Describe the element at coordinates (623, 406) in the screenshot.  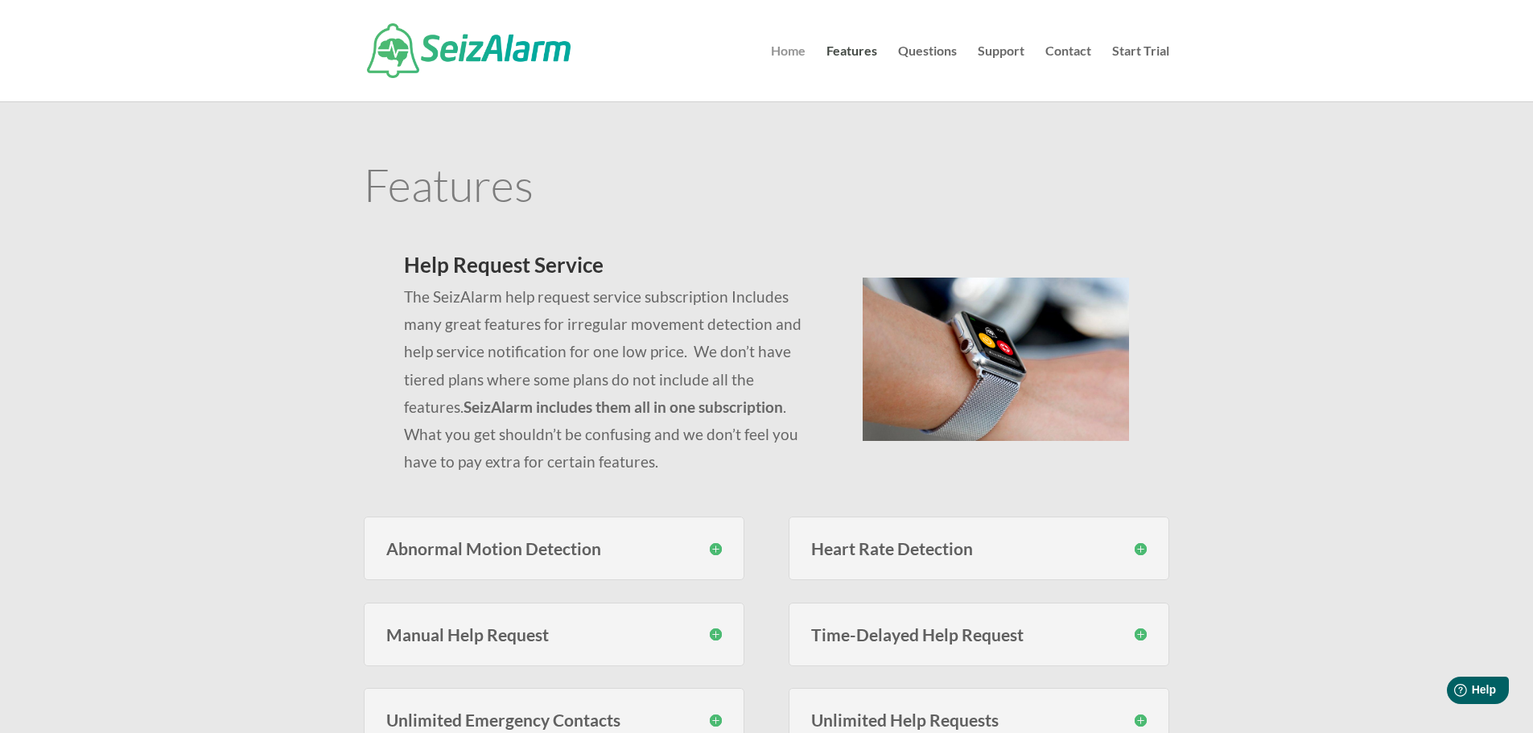
I see `strong: SeizAlarm includes them all in one subscription` at that location.